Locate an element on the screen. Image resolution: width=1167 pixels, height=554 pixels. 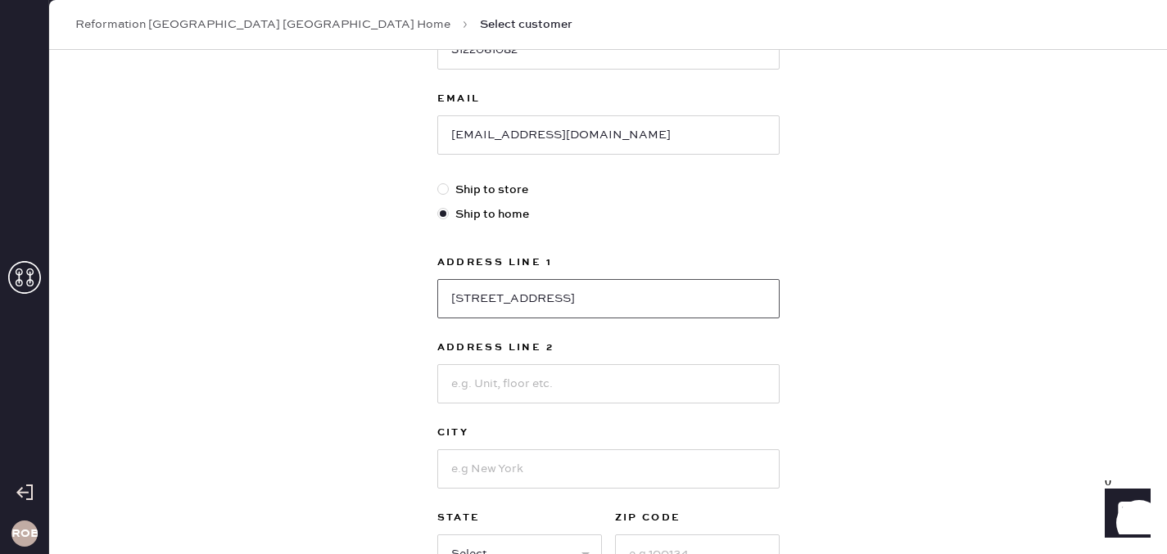
label: Ship to store is located at coordinates (609, 190).